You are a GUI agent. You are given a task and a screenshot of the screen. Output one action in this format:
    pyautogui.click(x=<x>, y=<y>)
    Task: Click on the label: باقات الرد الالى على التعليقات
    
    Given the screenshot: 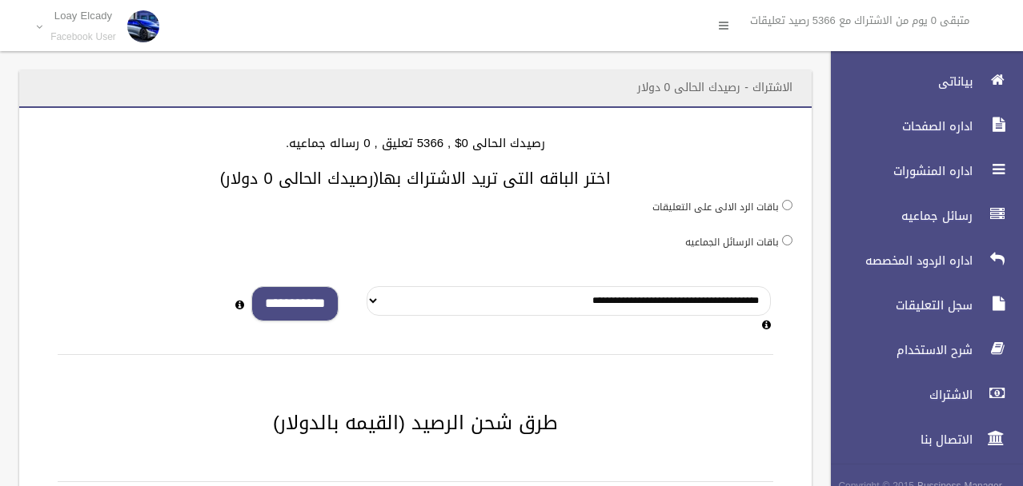 What is the action you would take?
    pyautogui.click(x=715, y=207)
    